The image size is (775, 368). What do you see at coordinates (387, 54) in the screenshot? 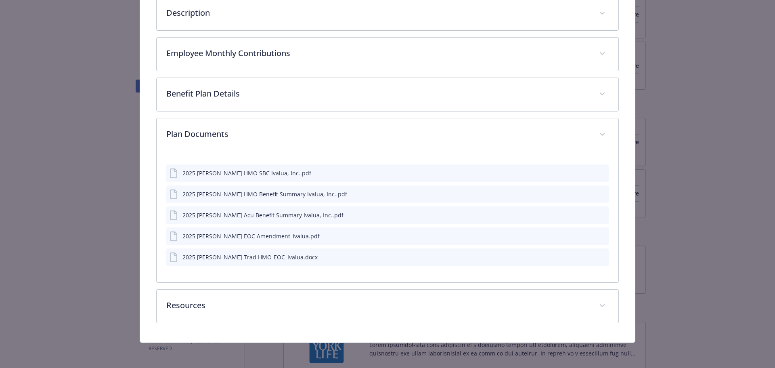
I see `div: Employee Monthly Contributions` at bounding box center [387, 54].